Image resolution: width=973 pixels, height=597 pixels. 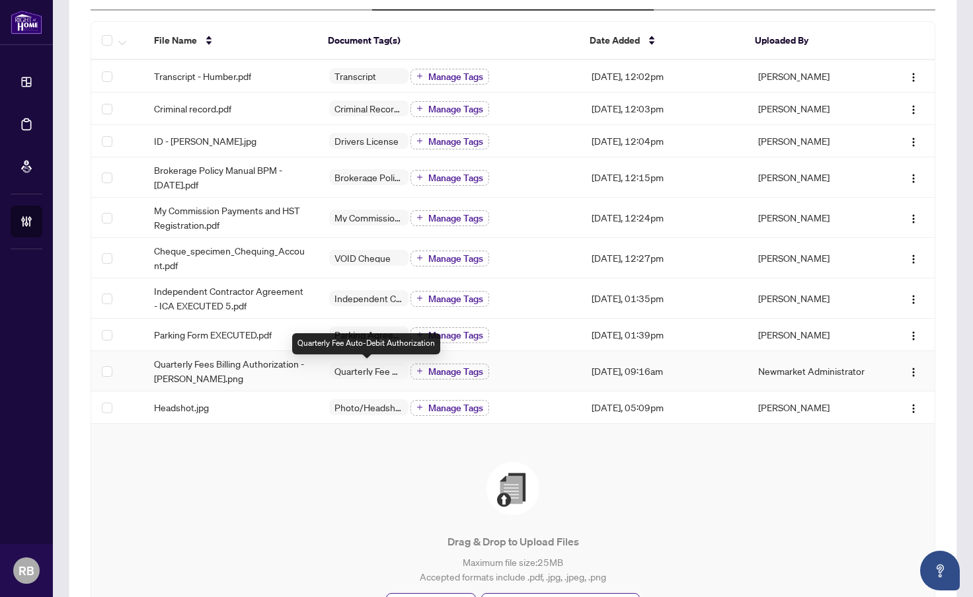 I want to click on span: Independent Contractor Agreement, so click(x=369, y=298).